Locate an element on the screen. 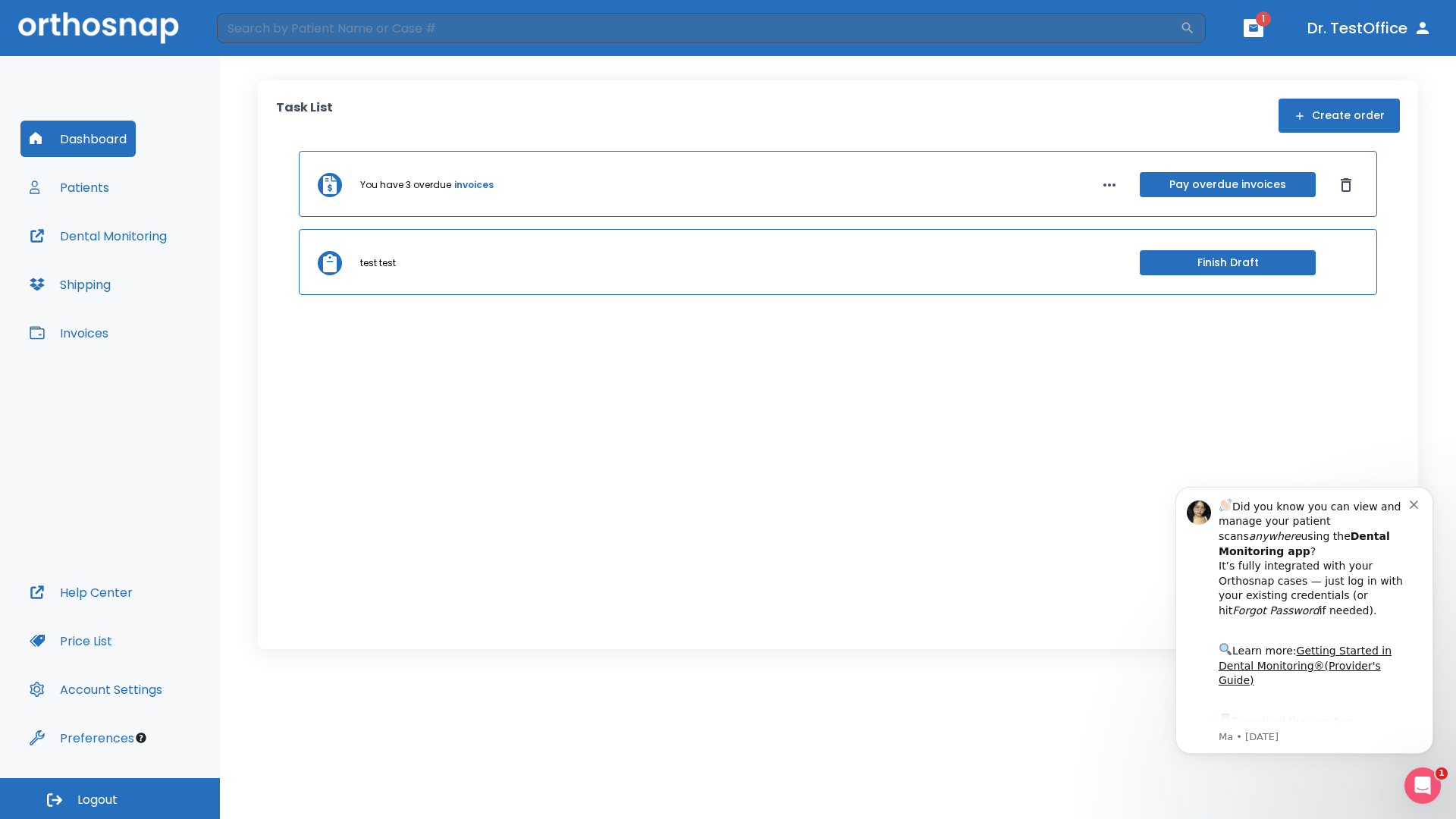 The height and width of the screenshot is (819, 1456). div: message notification from Ma, 10w ago. 👋🏻 Did you know you can view and manage your patient scans... is located at coordinates (152, 152).